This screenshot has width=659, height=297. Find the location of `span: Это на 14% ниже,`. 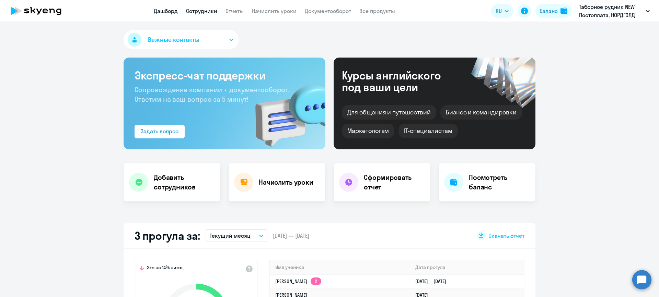

span: Это на 14% ниже, is located at coordinates (165, 269).